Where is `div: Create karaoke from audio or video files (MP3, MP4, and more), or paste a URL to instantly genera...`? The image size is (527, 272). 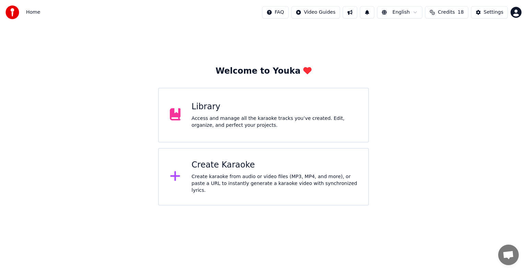 div: Create karaoke from audio or video files (MP3, MP4, and more), or paste a URL to instantly genera... is located at coordinates (274, 184).